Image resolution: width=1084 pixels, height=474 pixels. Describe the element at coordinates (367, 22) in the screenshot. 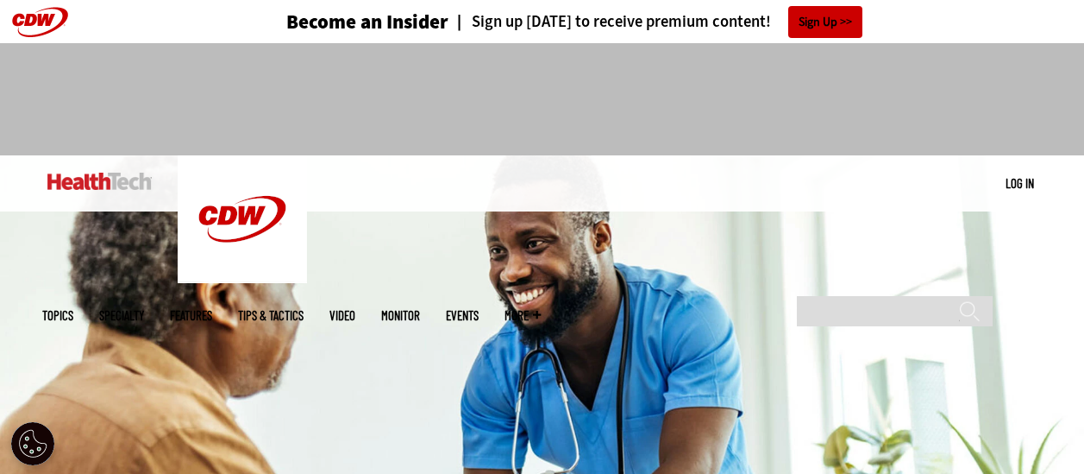

I see `h3: Become an Insider` at that location.